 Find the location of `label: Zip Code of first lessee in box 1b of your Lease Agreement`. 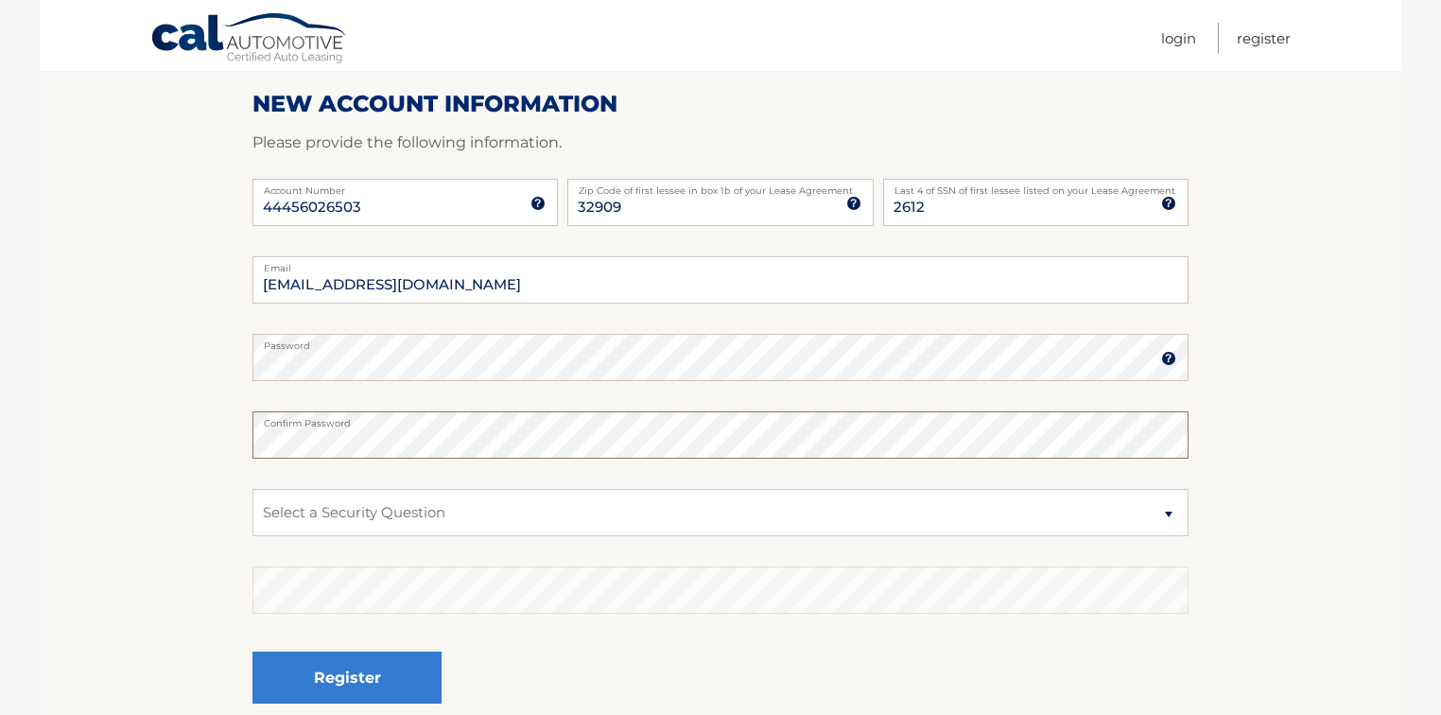

label: Zip Code of first lessee in box 1b of your Lease Agreement is located at coordinates (720, 186).